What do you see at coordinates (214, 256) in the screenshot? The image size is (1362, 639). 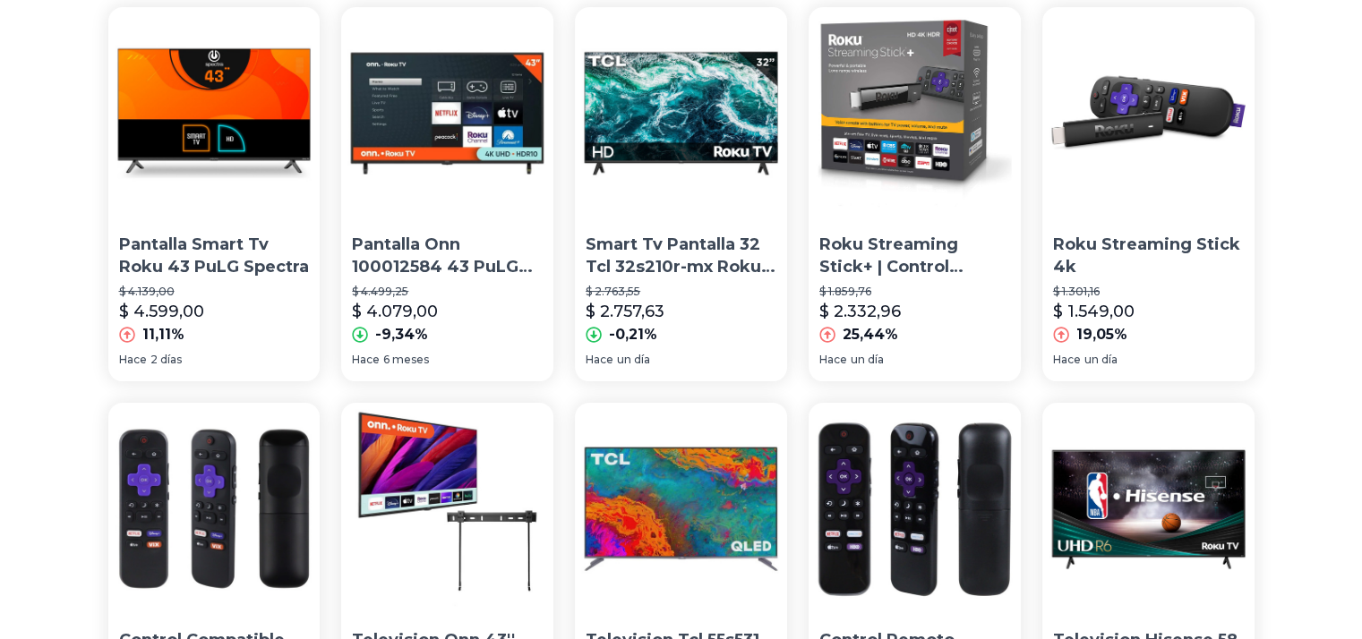 I see `p: Pantalla Smart Tv Roku 43 PuLG Spectra` at bounding box center [214, 256].